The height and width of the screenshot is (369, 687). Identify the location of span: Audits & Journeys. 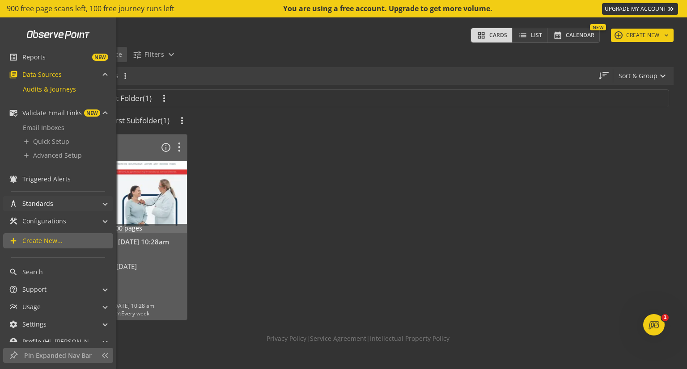
(49, 89).